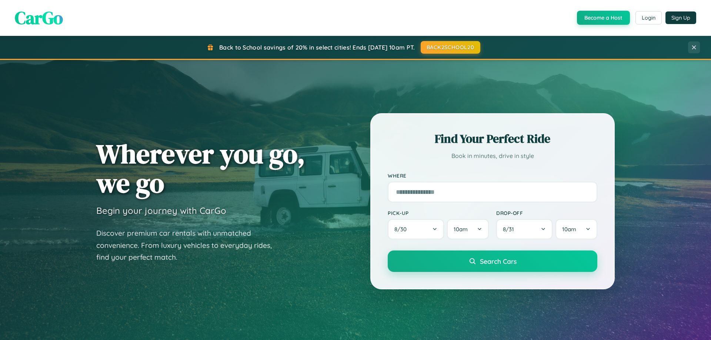 This screenshot has height=340, width=711. I want to click on h1: Wherever you go, we go, so click(201, 168).